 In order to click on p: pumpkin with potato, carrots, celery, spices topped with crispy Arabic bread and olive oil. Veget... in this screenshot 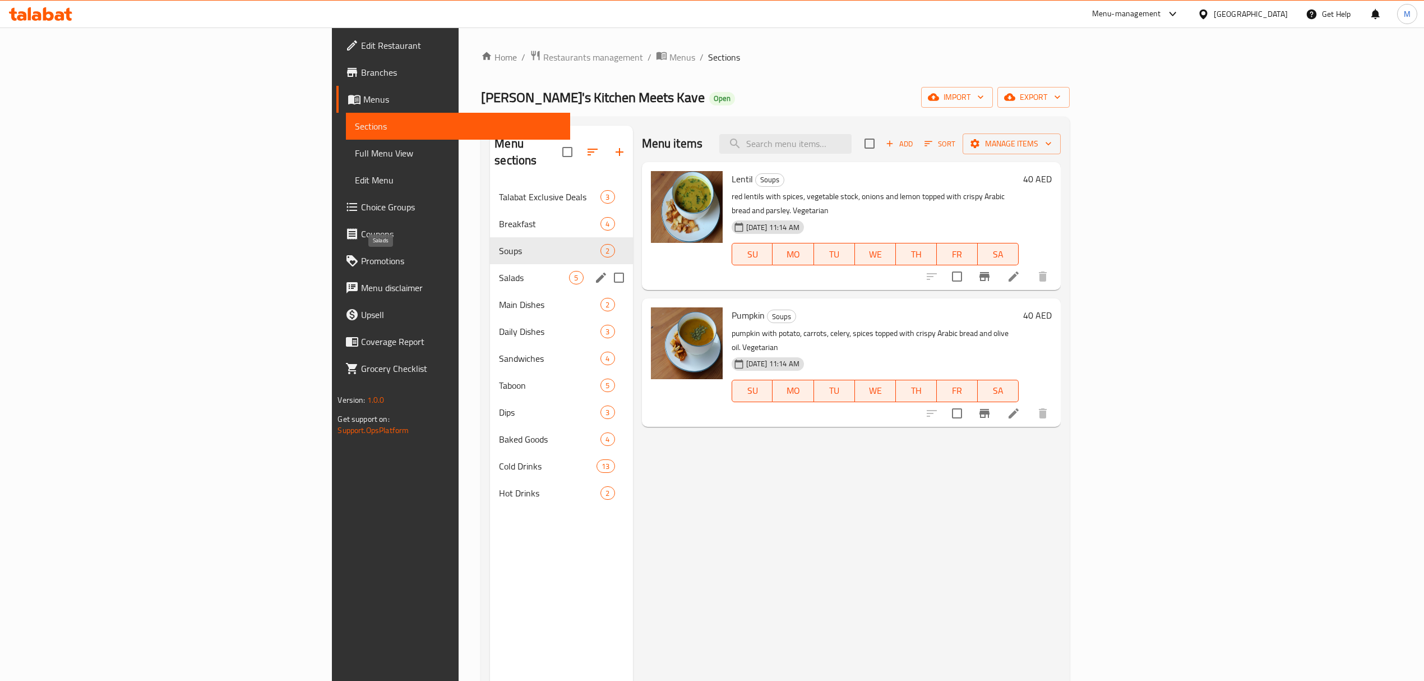, I will do `click(875, 340)`.